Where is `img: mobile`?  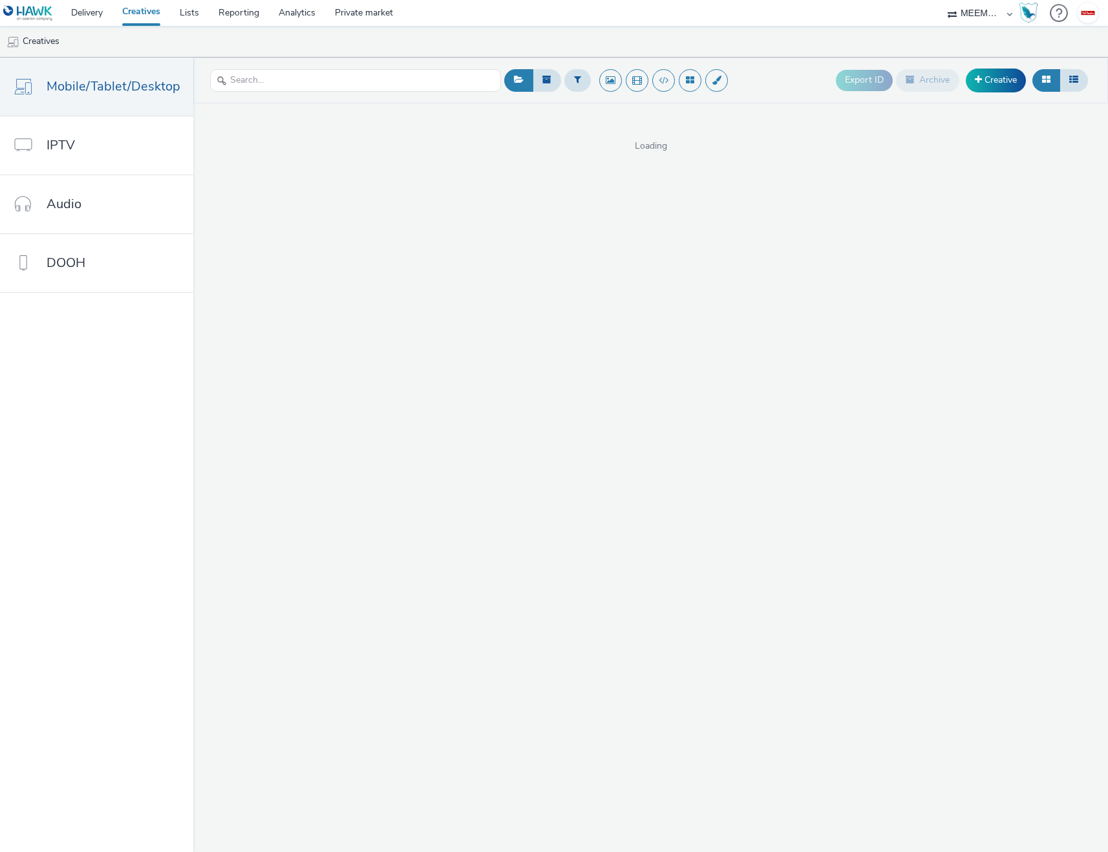 img: mobile is located at coordinates (13, 42).